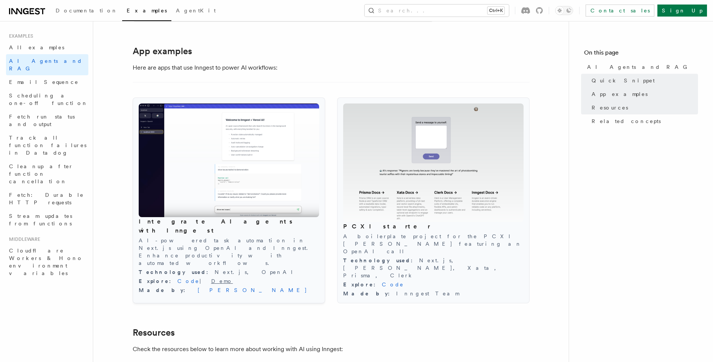 This screenshot has height=362, width=713. I want to click on a: Stream updates from functions, so click(47, 220).